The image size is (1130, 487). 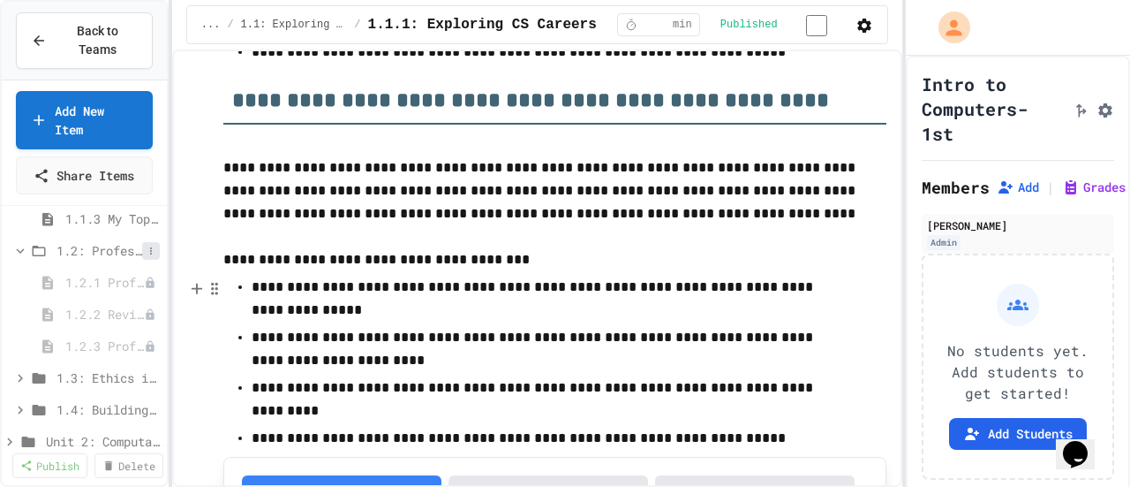 What do you see at coordinates (683, 25) in the screenshot?
I see `span: min` at bounding box center [683, 25].